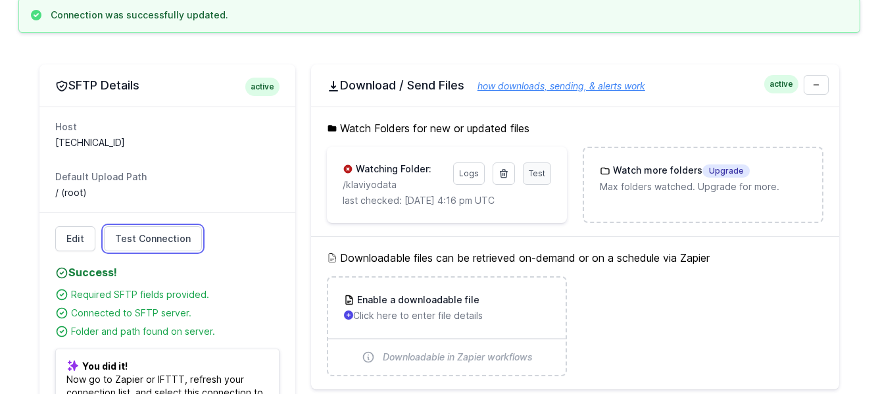 Image resolution: width=878 pixels, height=394 pixels. Describe the element at coordinates (680, 170) in the screenshot. I see `h3: Watch more folders` at that location.